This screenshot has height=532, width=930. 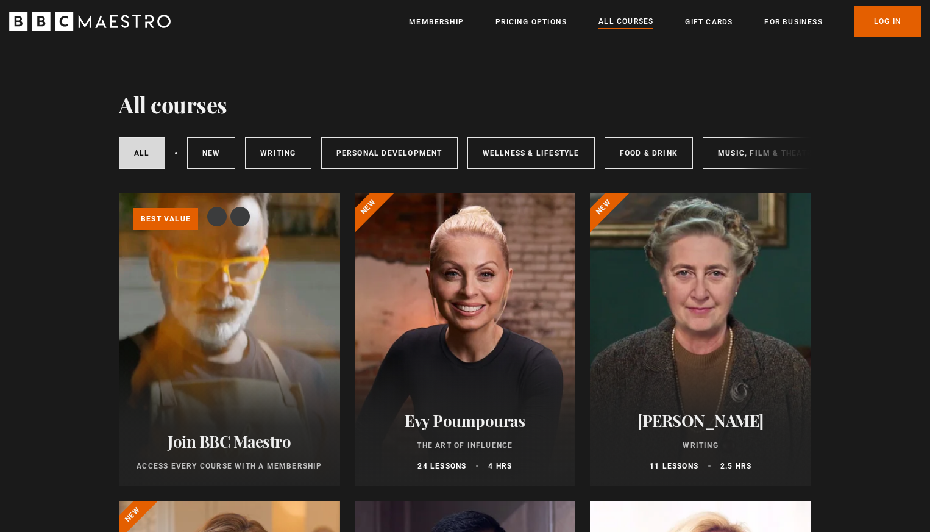 What do you see at coordinates (768, 153) in the screenshot?
I see `a: Music, Film & Theatre` at bounding box center [768, 153].